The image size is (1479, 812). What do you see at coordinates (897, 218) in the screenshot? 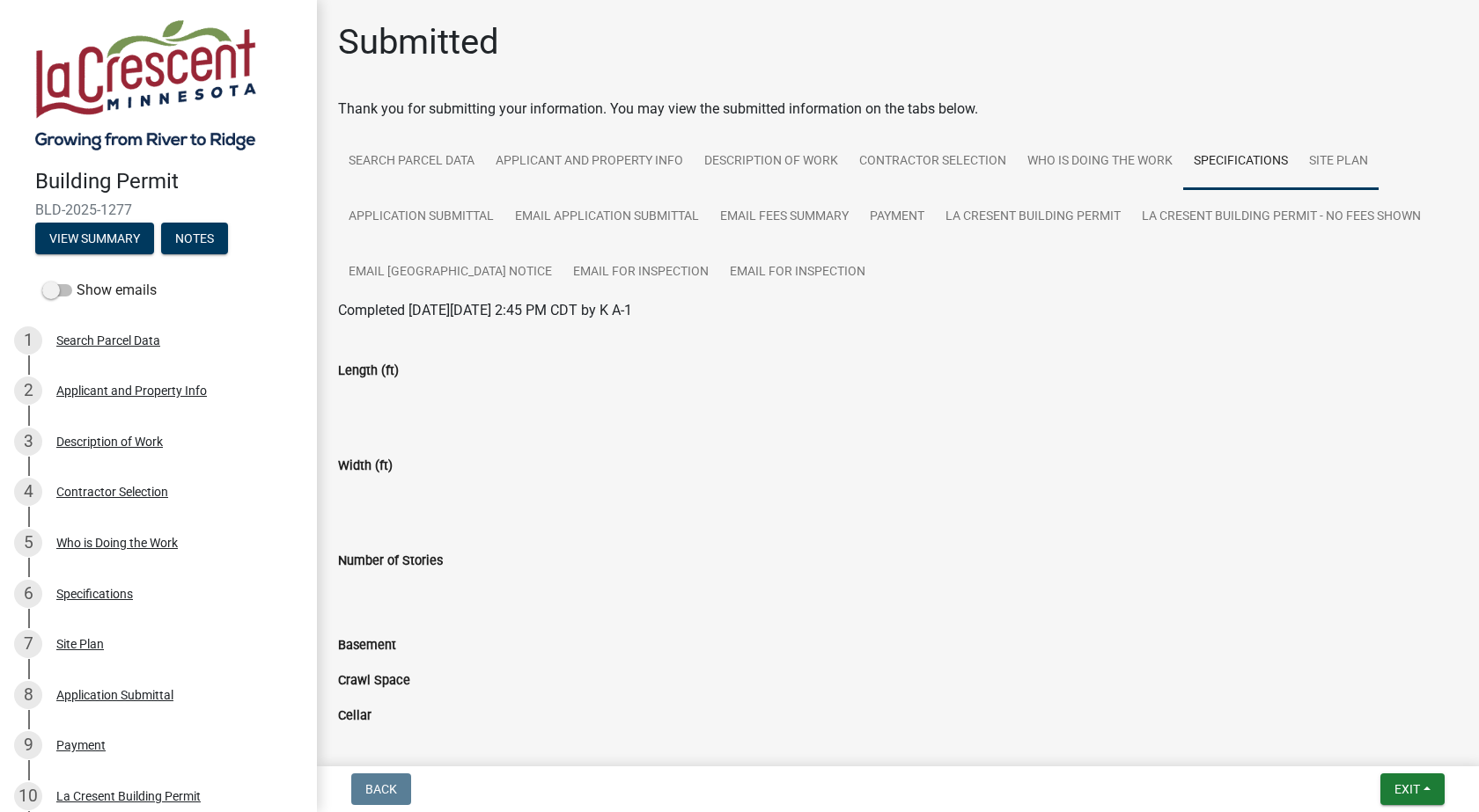
I see `a: Payment` at bounding box center [897, 218].